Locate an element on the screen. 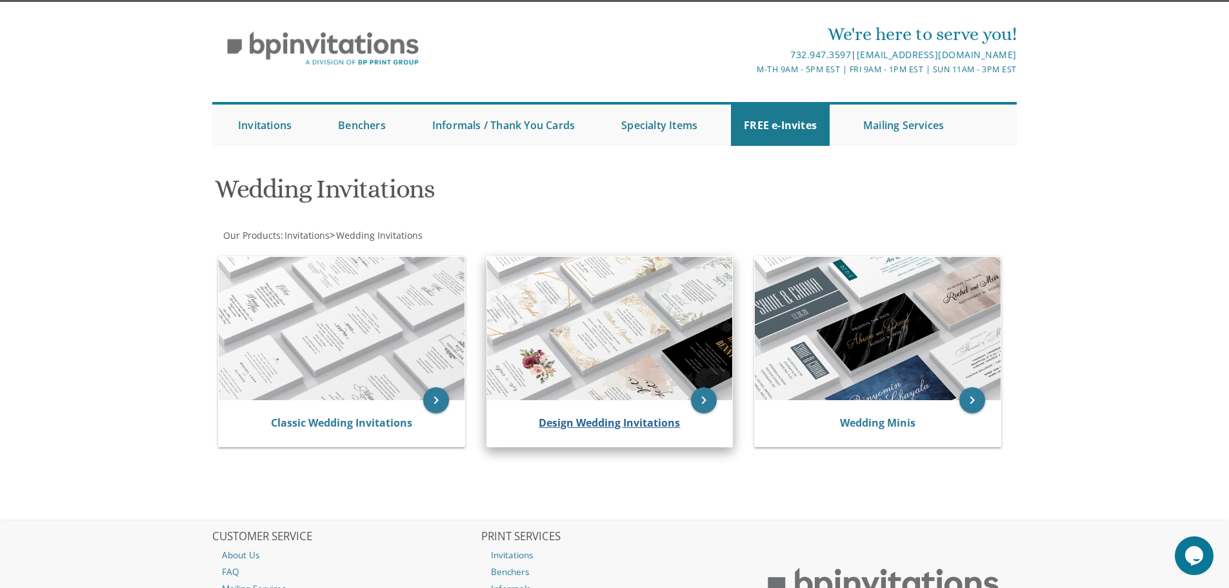 This screenshot has width=1229, height=588. a: 732.947.3597 is located at coordinates (821, 54).